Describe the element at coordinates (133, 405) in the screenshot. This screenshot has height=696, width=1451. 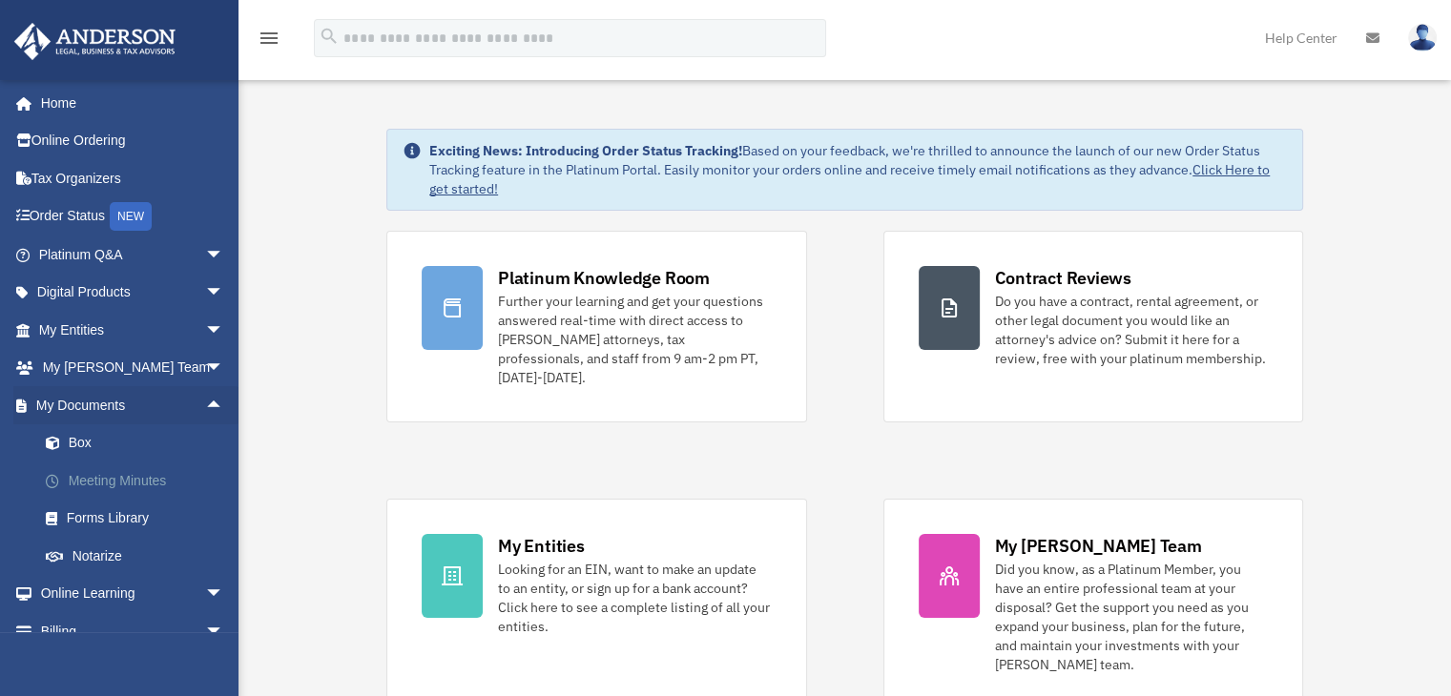
I see `a: My Documentsarrow_drop_up` at that location.